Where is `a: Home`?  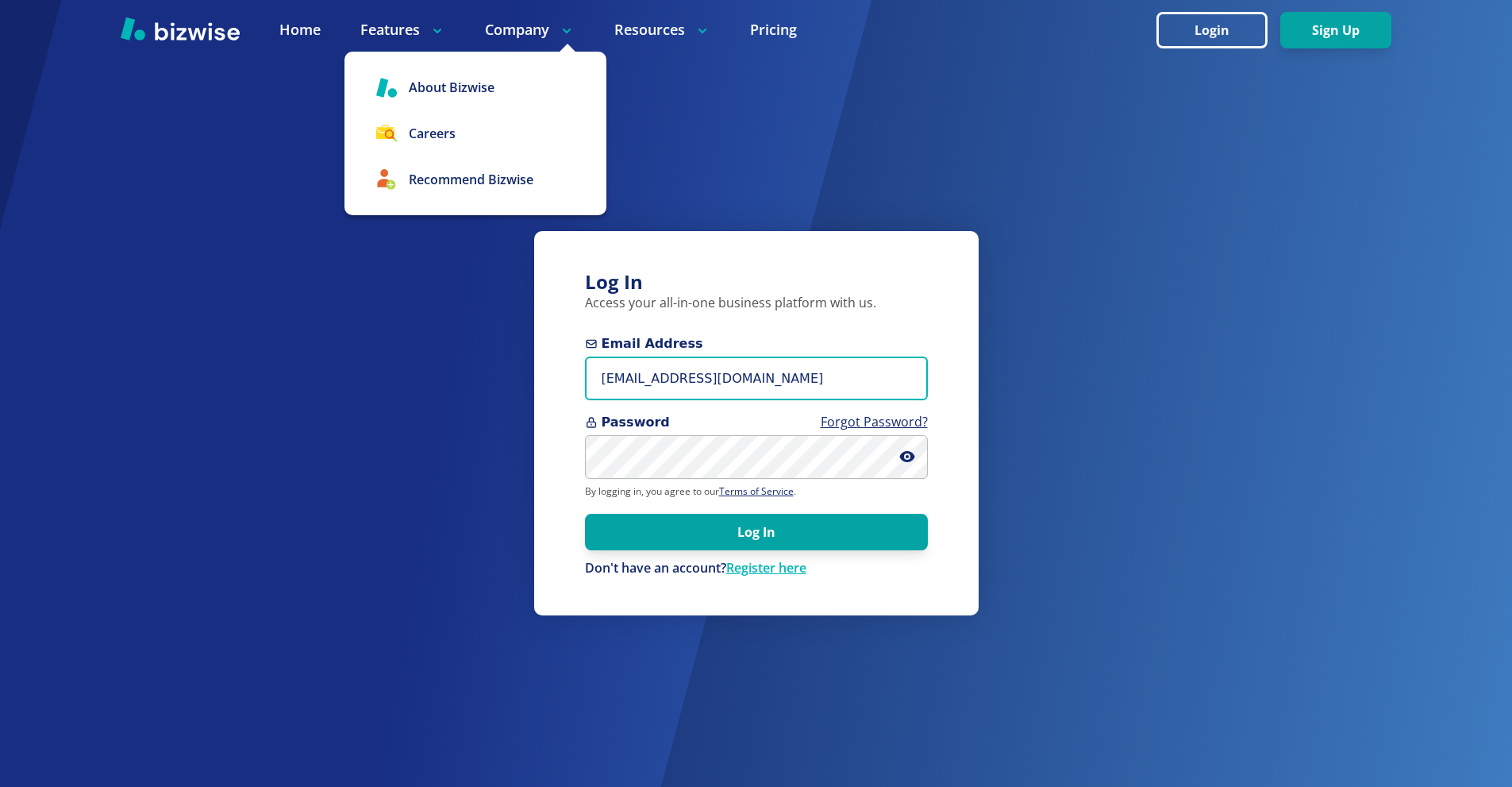
a: Home is located at coordinates (300, 29).